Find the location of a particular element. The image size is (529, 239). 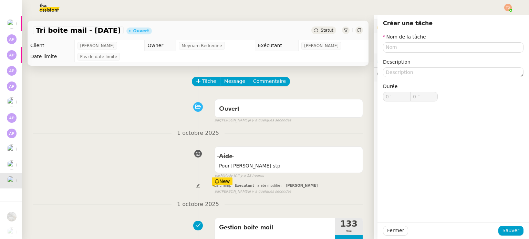

img: users%2Fvjxz7HYmGaNTSE4yF5W2mFwJXra2%2Favatar%2Ff3aef901-807b-4123-bf55-4aed7c5d6af5 is located at coordinates (12, 24).